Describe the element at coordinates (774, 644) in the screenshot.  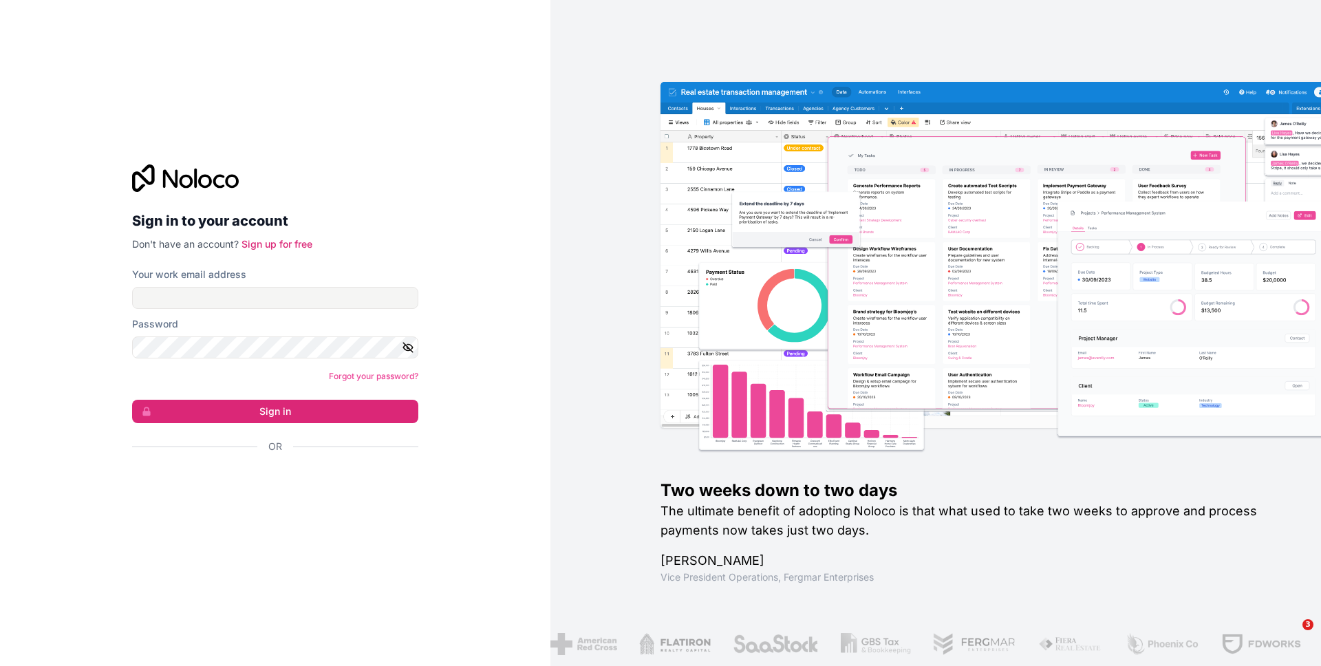
I see `img: /assets/saastock-C6Zbiodz.png` at that location.